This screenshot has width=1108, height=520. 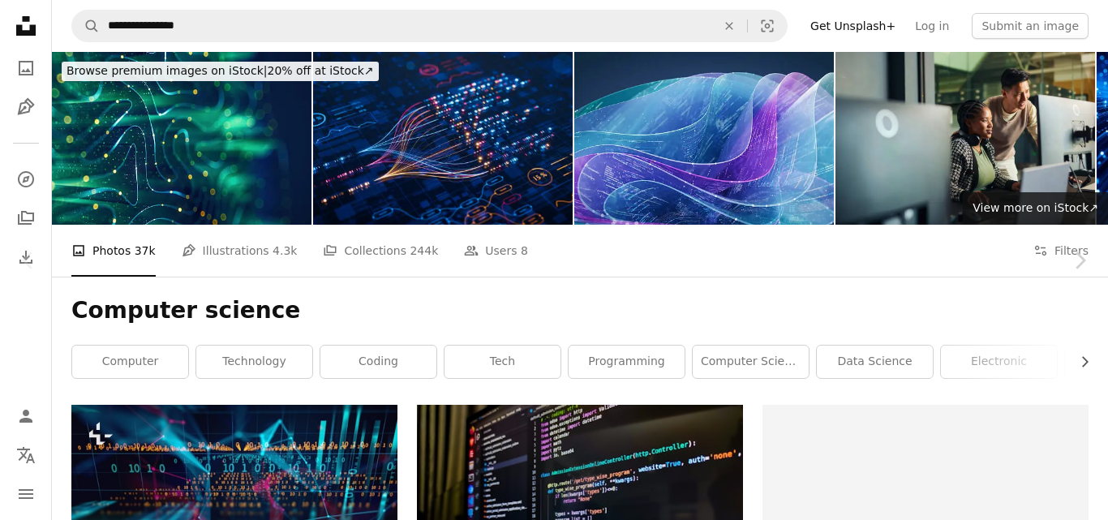 I want to click on a: Photos, so click(x=26, y=68).